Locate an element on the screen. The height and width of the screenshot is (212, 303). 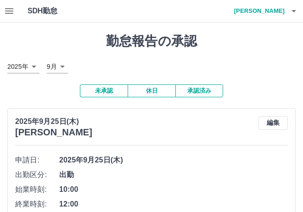
button: 未承認 is located at coordinates (104, 91).